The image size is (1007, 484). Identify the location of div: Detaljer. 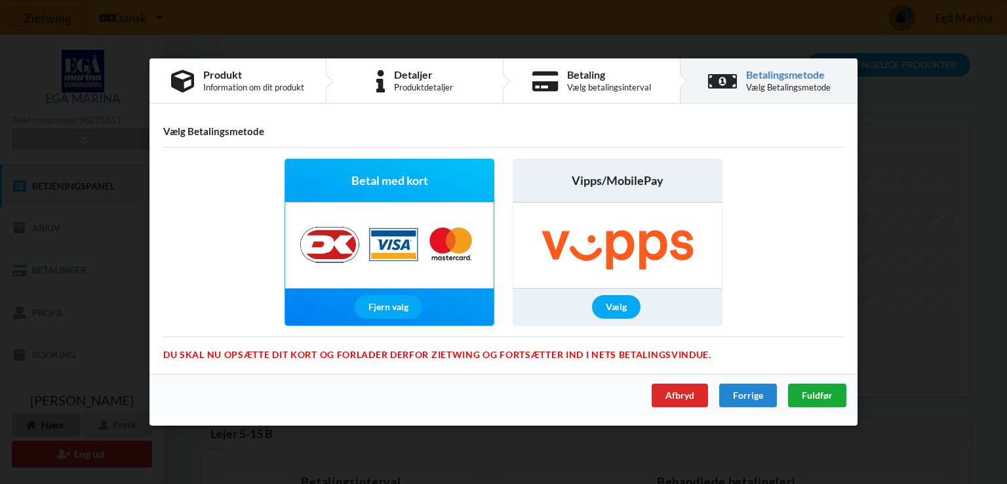
(424, 75).